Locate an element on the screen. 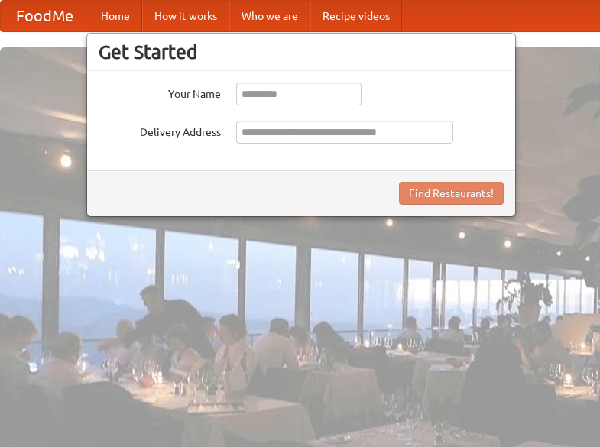  label: Your Name is located at coordinates (160, 92).